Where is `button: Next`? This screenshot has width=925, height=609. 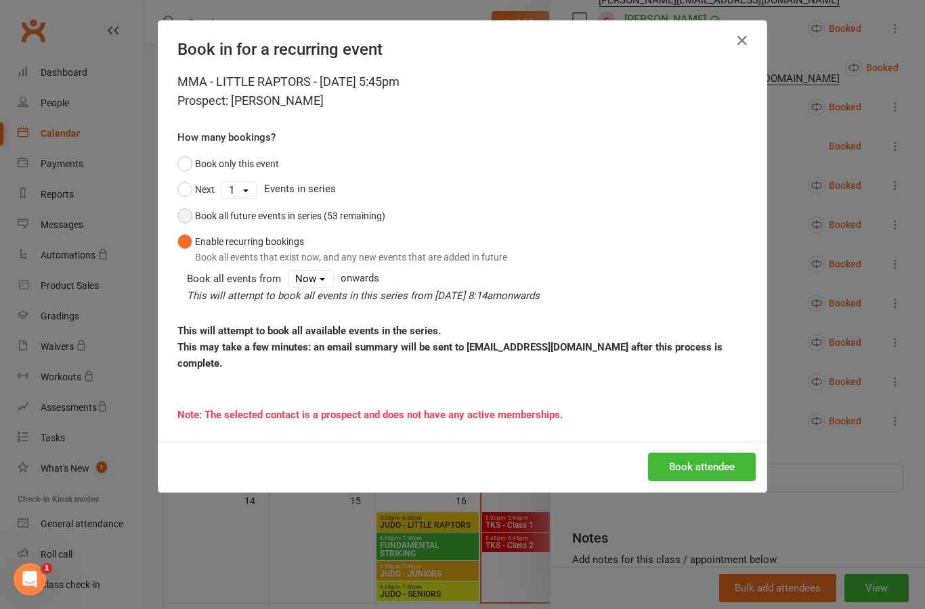
button: Next is located at coordinates (196, 190).